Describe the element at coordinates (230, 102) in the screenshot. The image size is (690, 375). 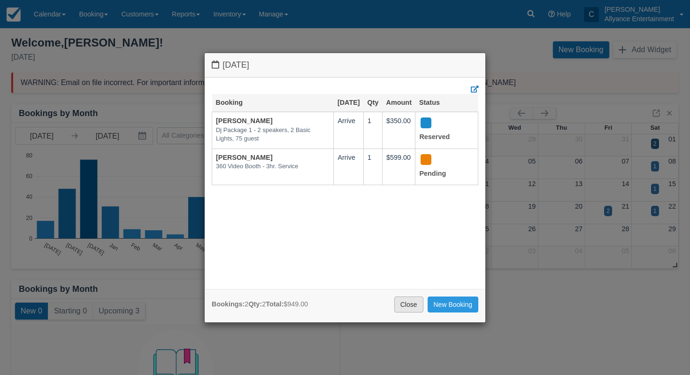
I see `a: Booking` at that location.